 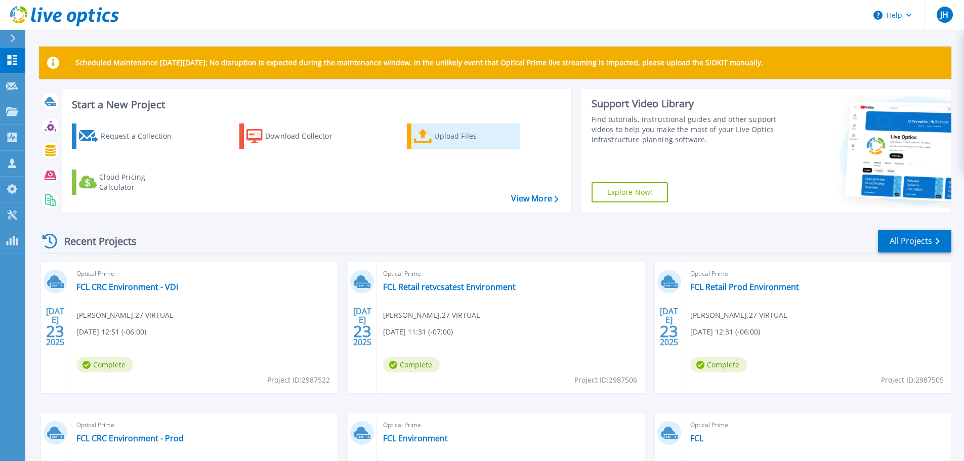 What do you see at coordinates (912, 380) in the screenshot?
I see `span: Project ID: 2987505` at bounding box center [912, 380].